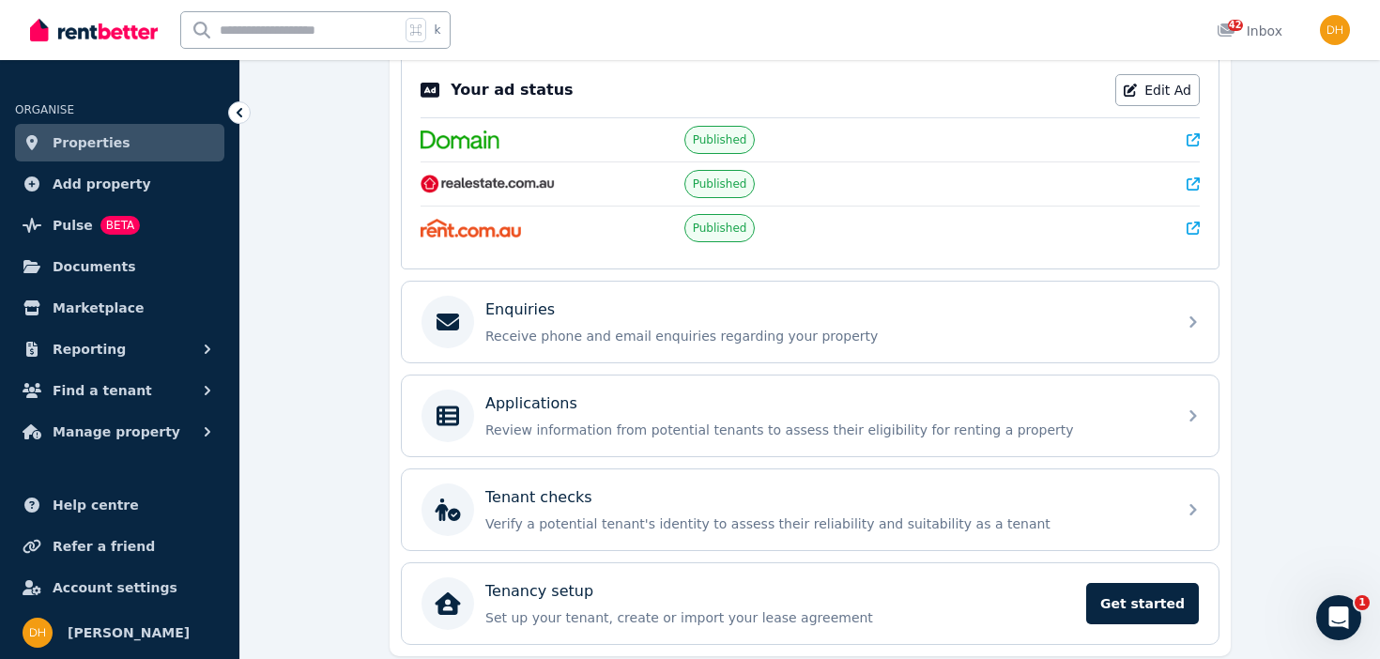 The width and height of the screenshot is (1380, 659). What do you see at coordinates (89, 349) in the screenshot?
I see `span: Reporting` at bounding box center [89, 349].